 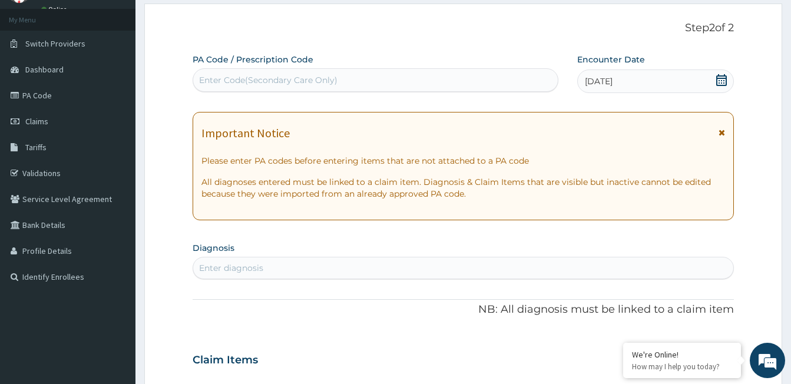 I want to click on p: NB: All diagnosis must be linked to a claim item, so click(x=463, y=310).